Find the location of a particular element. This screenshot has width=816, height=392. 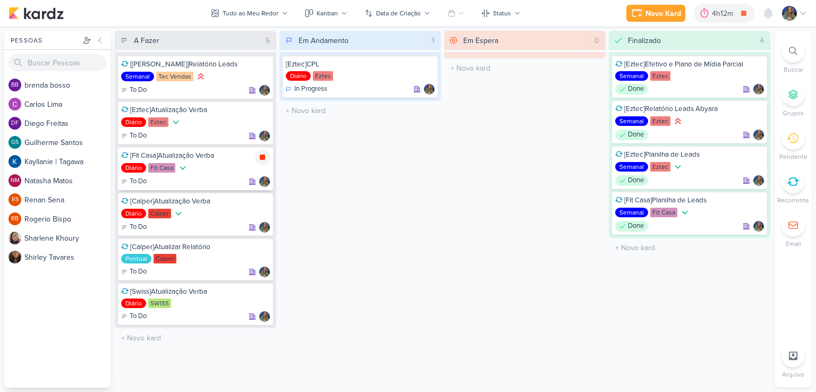

p: Grupos is located at coordinates (793, 113).